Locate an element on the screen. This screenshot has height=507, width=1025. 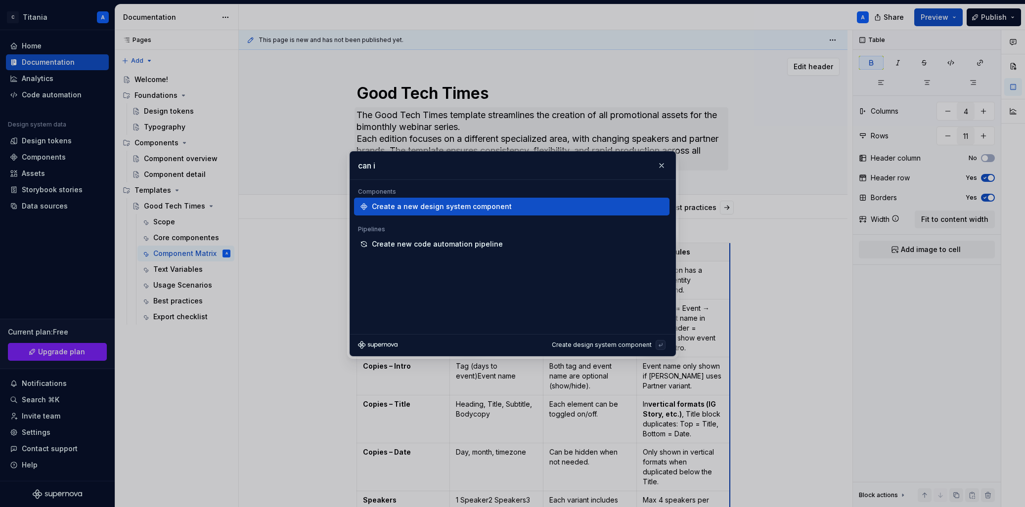
svg: Supernova Logo is located at coordinates (378, 345).